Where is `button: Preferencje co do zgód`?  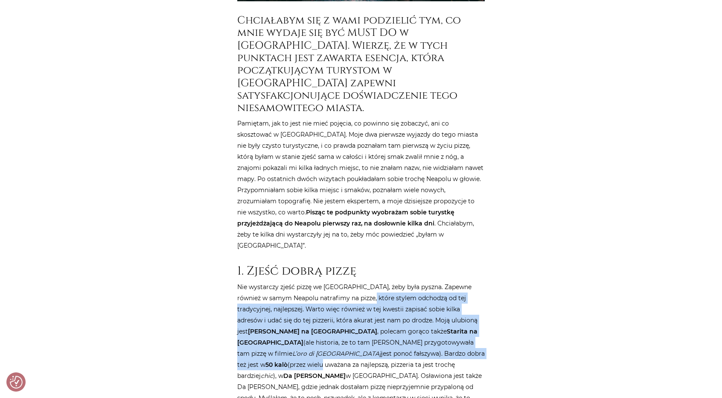 button: Preferencje co do zgód is located at coordinates (16, 382).